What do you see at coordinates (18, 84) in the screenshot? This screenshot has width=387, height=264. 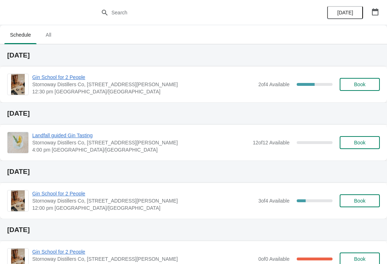 I see `img: Gin School for 2 People | Stornoway Distillers Co, 3 Cromwell Street, Stornoway | 12:30 pm Europe...` at bounding box center [18, 84].